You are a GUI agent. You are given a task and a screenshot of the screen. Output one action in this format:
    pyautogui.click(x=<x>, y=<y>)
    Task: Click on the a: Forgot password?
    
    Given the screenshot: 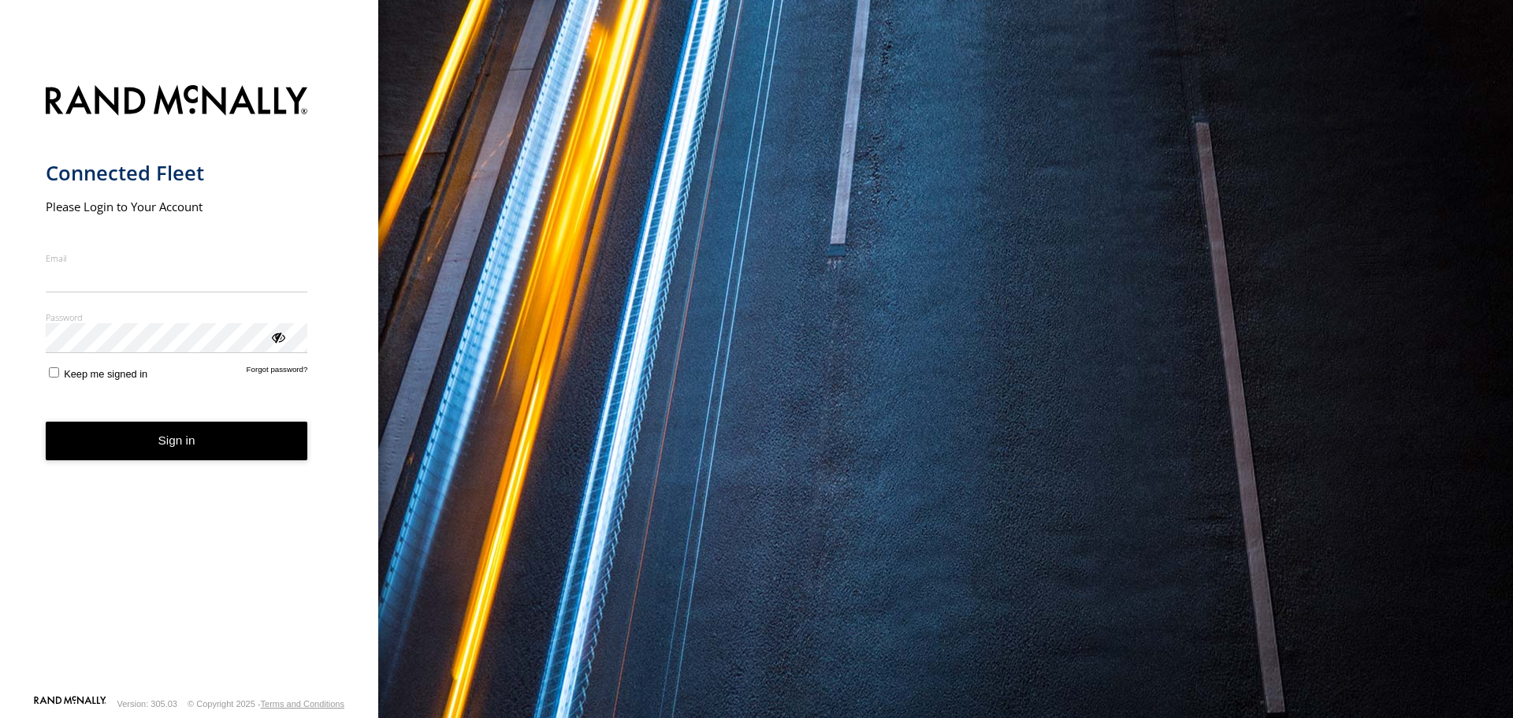 What is the action you would take?
    pyautogui.click(x=277, y=372)
    